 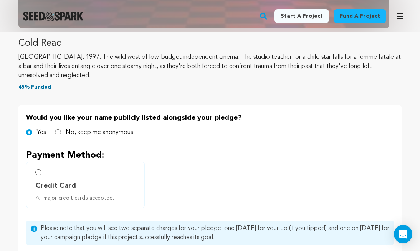 I want to click on a: Start a project, so click(x=301, y=16).